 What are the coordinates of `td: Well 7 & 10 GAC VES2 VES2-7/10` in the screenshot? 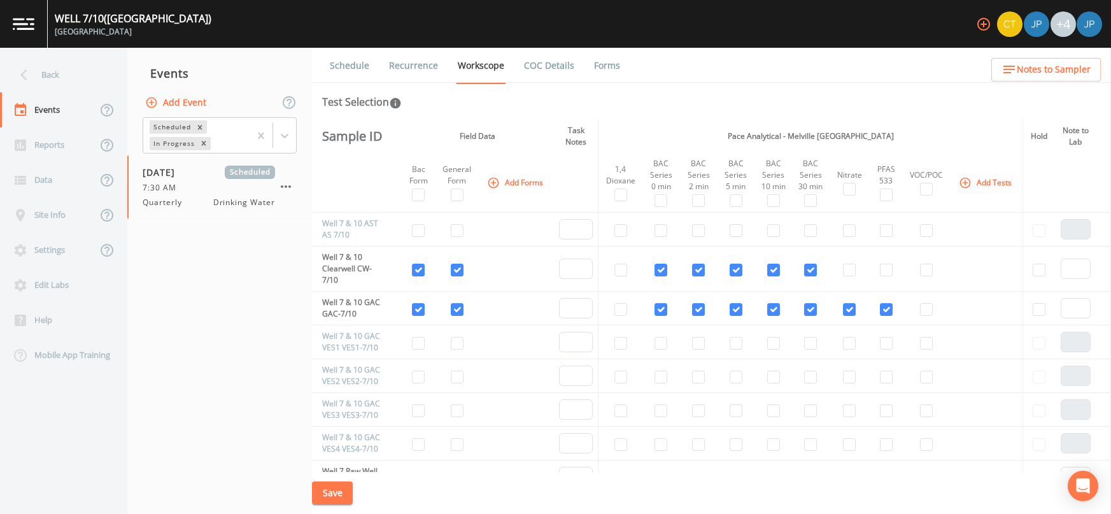 It's located at (350, 376).